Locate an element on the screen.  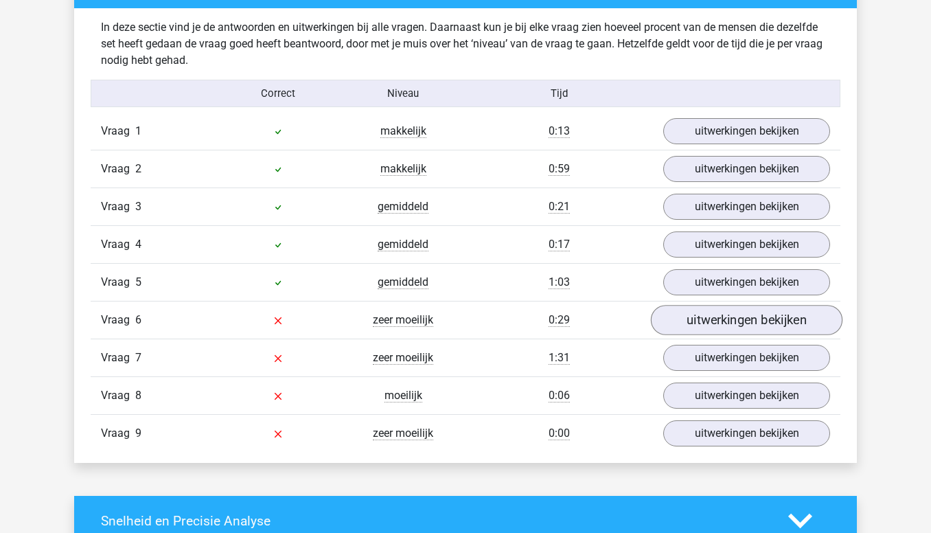
span: 0:13 is located at coordinates (559, 131).